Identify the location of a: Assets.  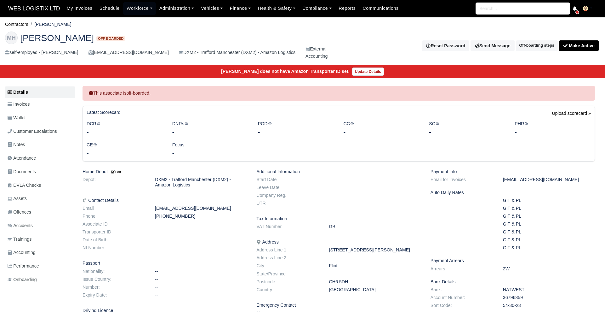
(40, 198).